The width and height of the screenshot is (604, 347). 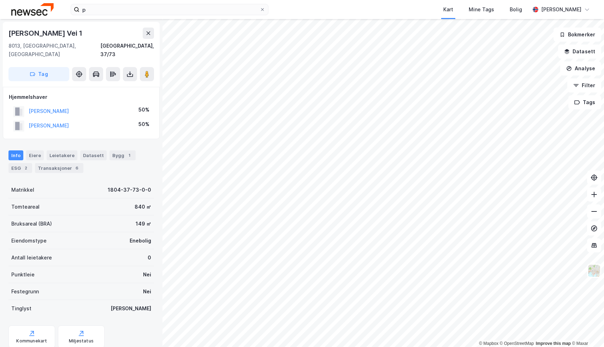 What do you see at coordinates (31, 341) in the screenshot?
I see `div: Kommunekart` at bounding box center [31, 341].